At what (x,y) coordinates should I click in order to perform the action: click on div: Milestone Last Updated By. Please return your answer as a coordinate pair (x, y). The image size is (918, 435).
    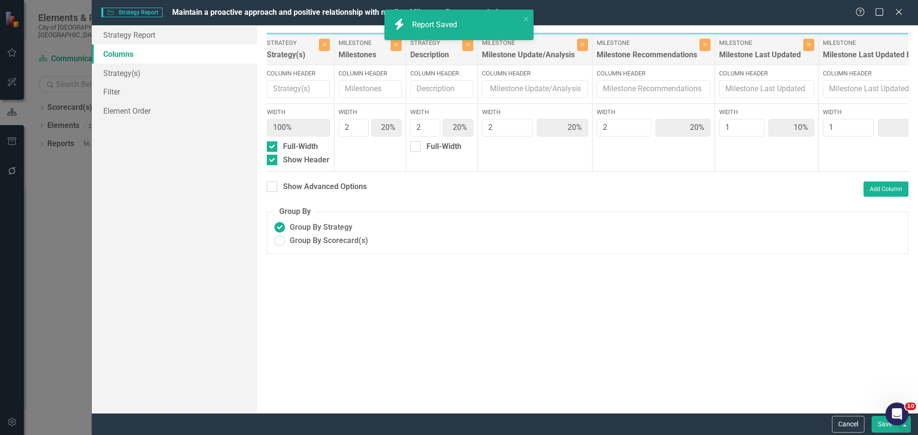
    Looking at the image, I should click on (869, 57).